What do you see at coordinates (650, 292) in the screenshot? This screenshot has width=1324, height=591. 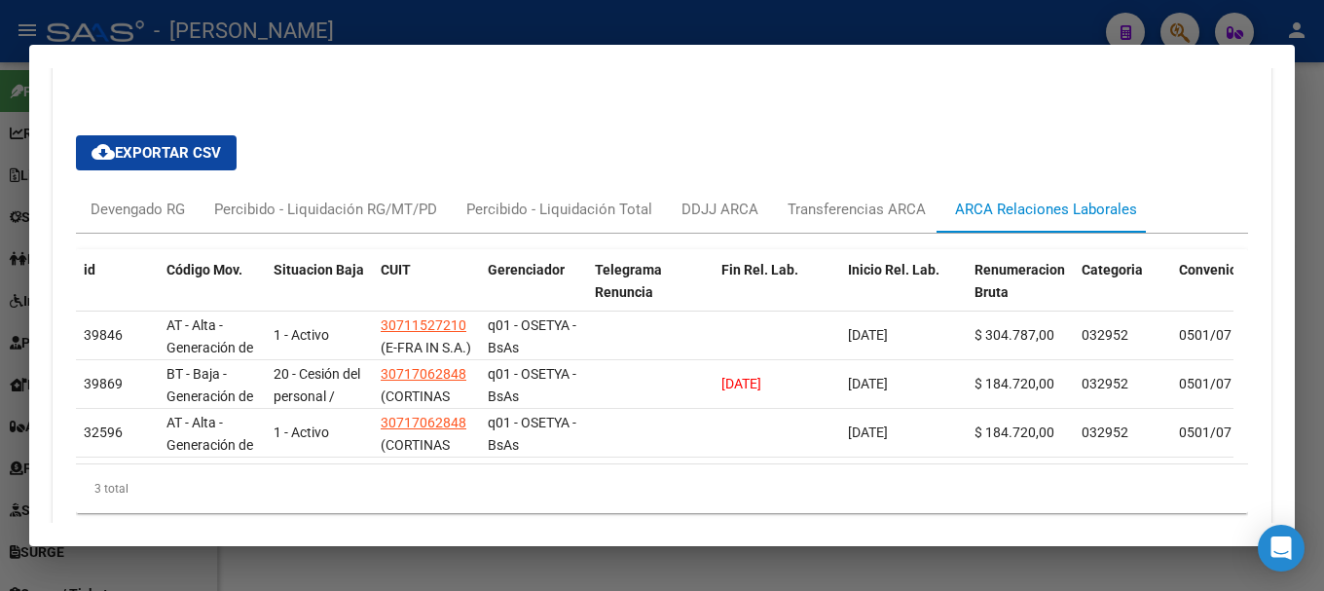 I see `datatable-header-cell: Telegrama Renuncia` at bounding box center [650, 292].